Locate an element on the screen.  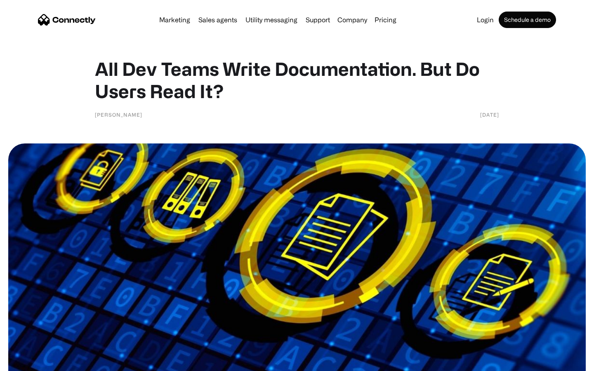
ul: Language list is located at coordinates (33, 363).